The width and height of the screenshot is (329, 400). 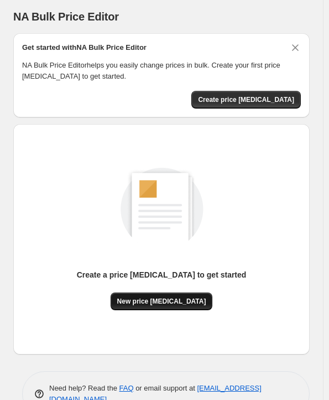 What do you see at coordinates (66, 17) in the screenshot?
I see `span: NA Bulk Price Editor` at bounding box center [66, 17].